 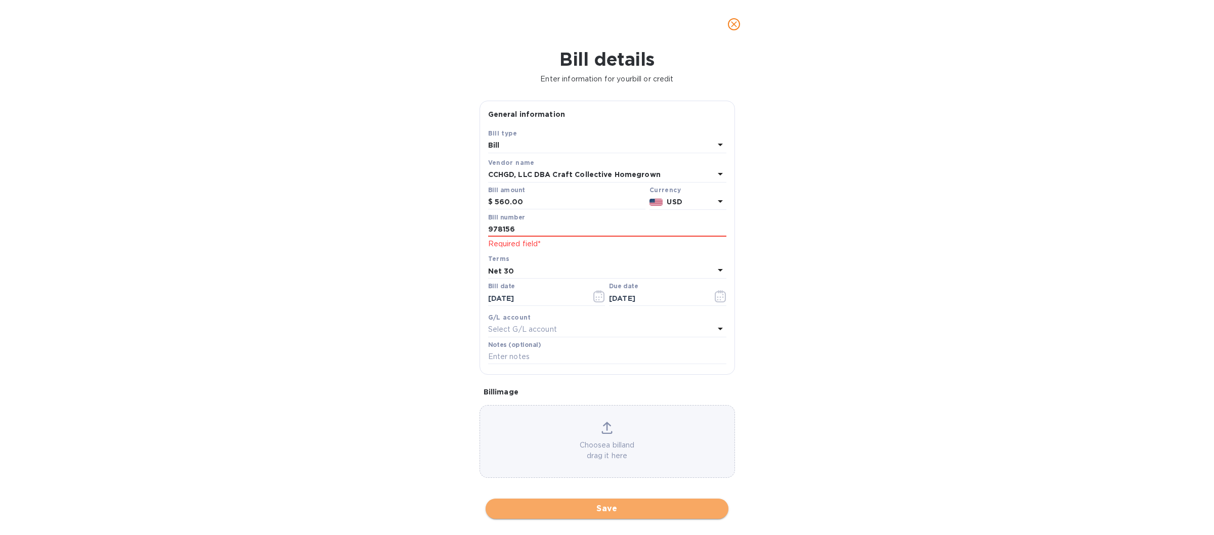 I want to click on h1: Bill details, so click(x=607, y=59).